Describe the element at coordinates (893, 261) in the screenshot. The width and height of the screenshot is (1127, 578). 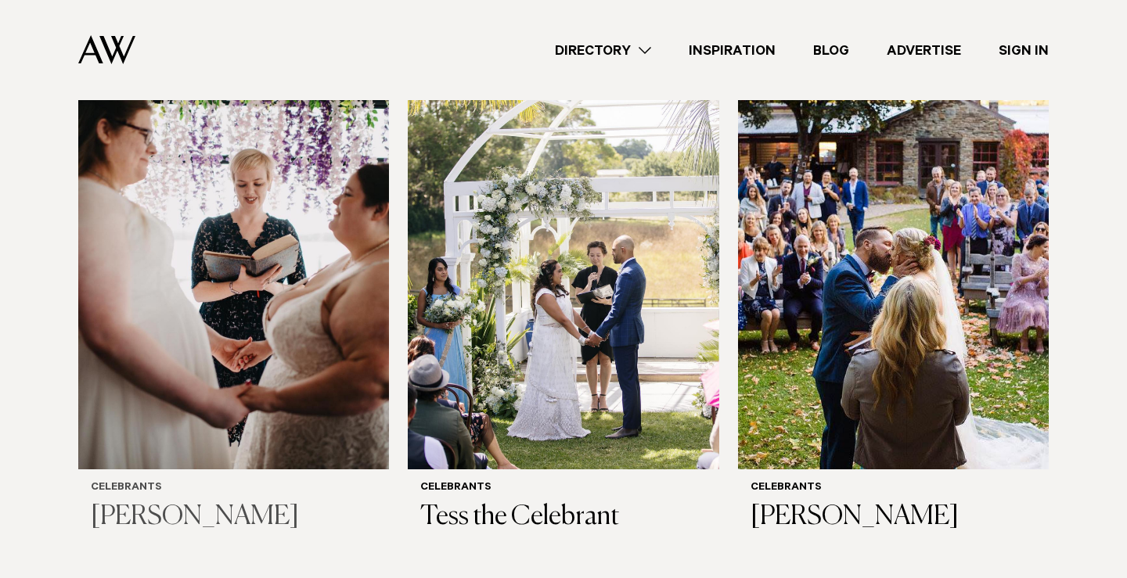
I see `img: Auckland Weddings Celebrants | Christine Clarkson` at that location.